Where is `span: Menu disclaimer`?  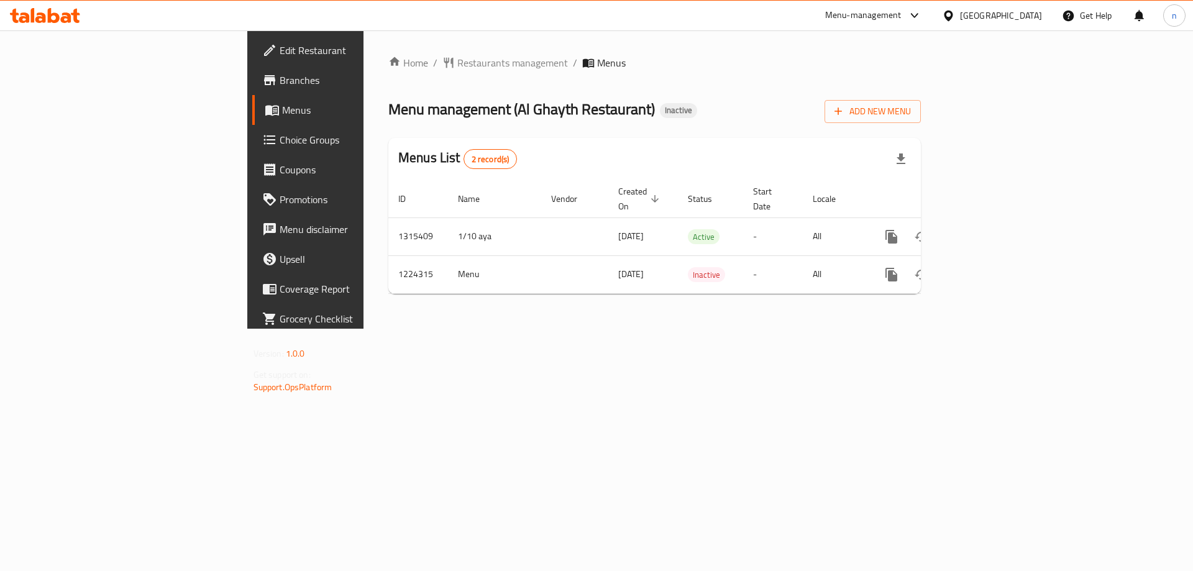
span: Menu disclaimer is located at coordinates (358, 229).